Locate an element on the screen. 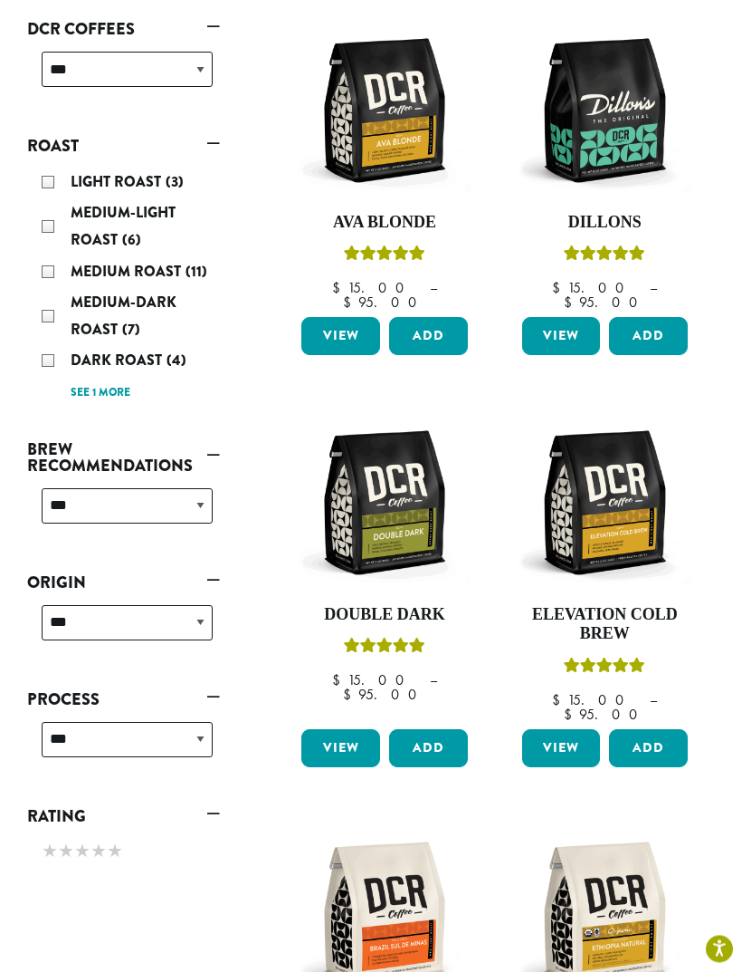  span: Medium-Light Roast is located at coordinates (123, 226).